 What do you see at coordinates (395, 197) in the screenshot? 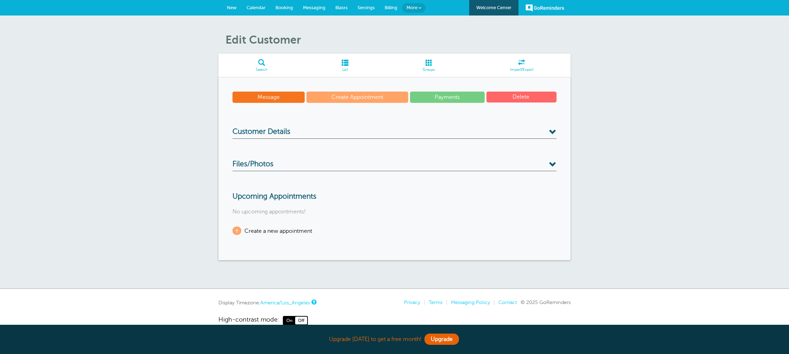
I see `h3: Upcoming Appointments` at bounding box center [395, 197].